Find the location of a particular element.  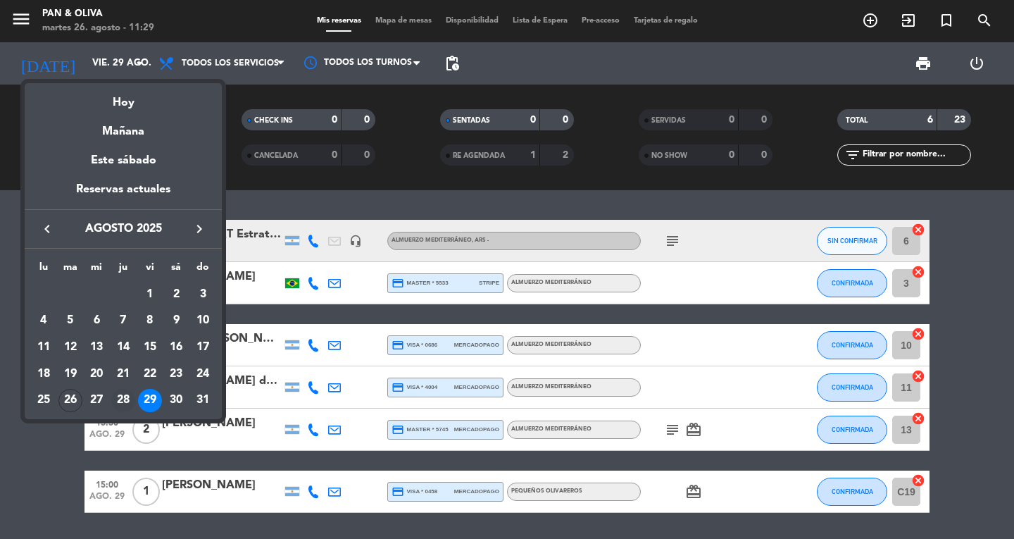

span: agosto 2025 is located at coordinates (123, 229).